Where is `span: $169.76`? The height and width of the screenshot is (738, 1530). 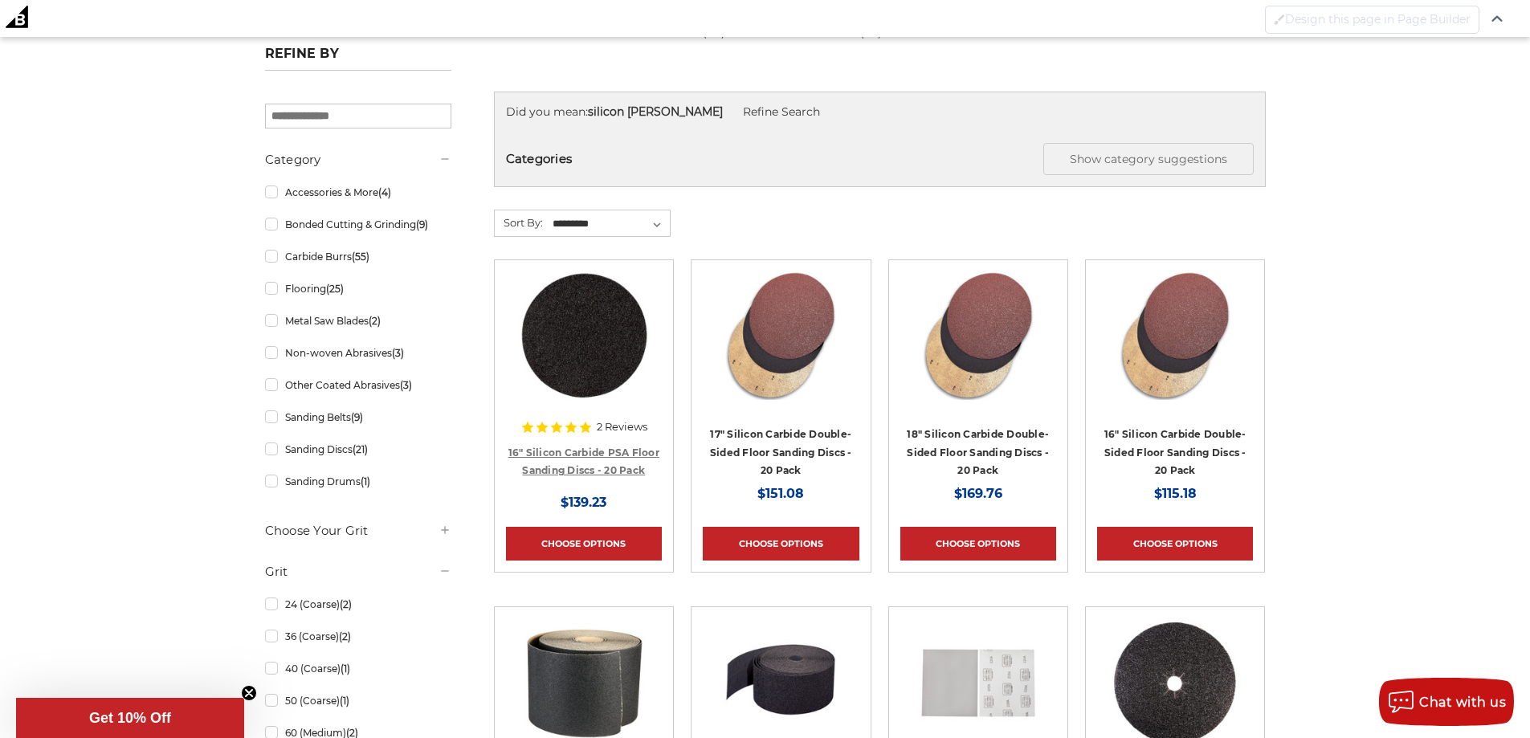
span: $169.76 is located at coordinates (979, 493).